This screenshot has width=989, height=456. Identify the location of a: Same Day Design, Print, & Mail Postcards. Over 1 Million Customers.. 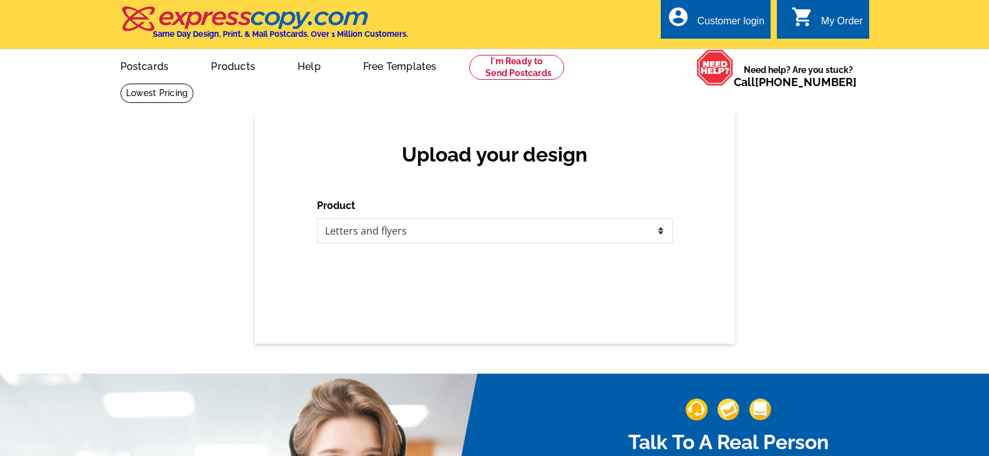
(264, 27).